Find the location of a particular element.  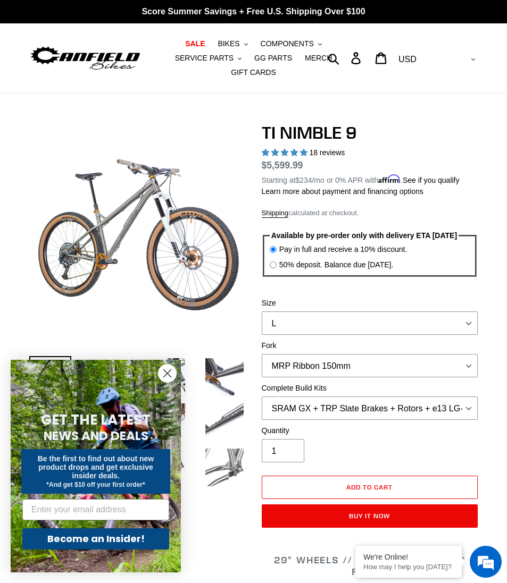

a: MERCH is located at coordinates (318, 58).